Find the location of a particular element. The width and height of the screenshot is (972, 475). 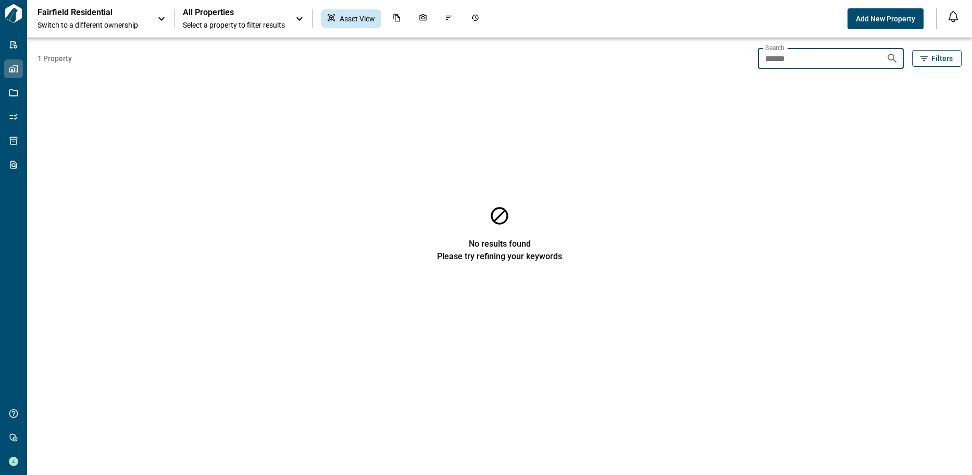

span: Select a property to filter results is located at coordinates (234, 25).